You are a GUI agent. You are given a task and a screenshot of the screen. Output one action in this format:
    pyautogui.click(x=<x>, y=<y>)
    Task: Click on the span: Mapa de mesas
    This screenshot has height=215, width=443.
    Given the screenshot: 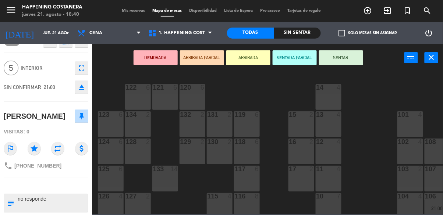 What is the action you would take?
    pyautogui.click(x=167, y=11)
    